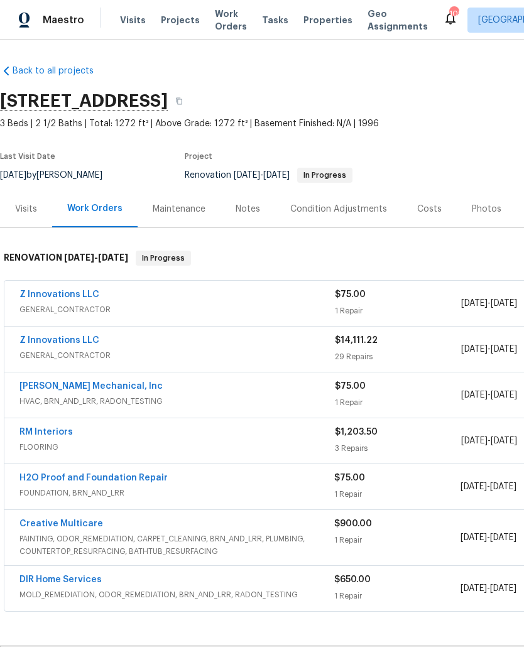  Describe the element at coordinates (180, 20) in the screenshot. I see `span: Projects` at that location.